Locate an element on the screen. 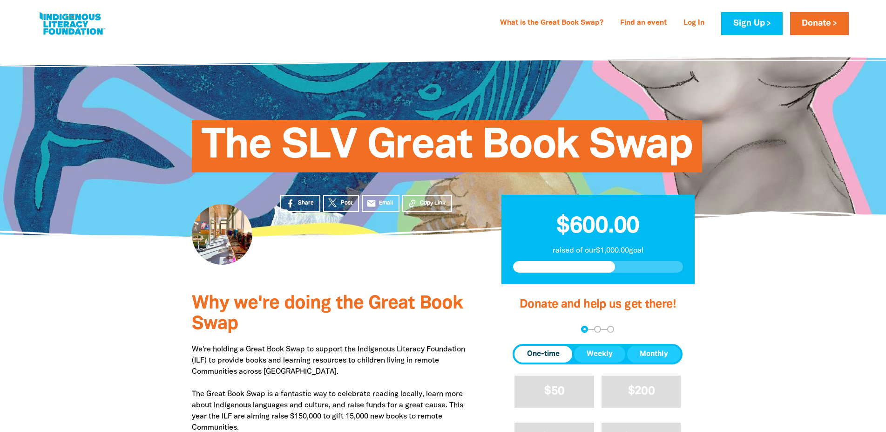 The width and height of the screenshot is (886, 432). span: Monthly is located at coordinates (654, 354).